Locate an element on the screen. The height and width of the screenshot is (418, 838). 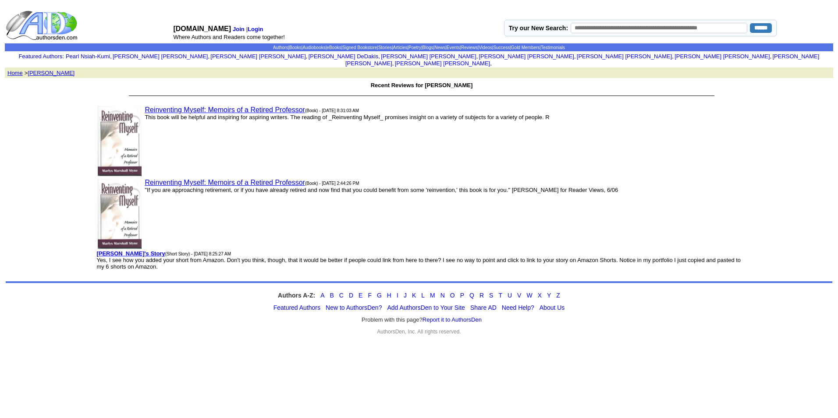
a: A is located at coordinates (322, 295).